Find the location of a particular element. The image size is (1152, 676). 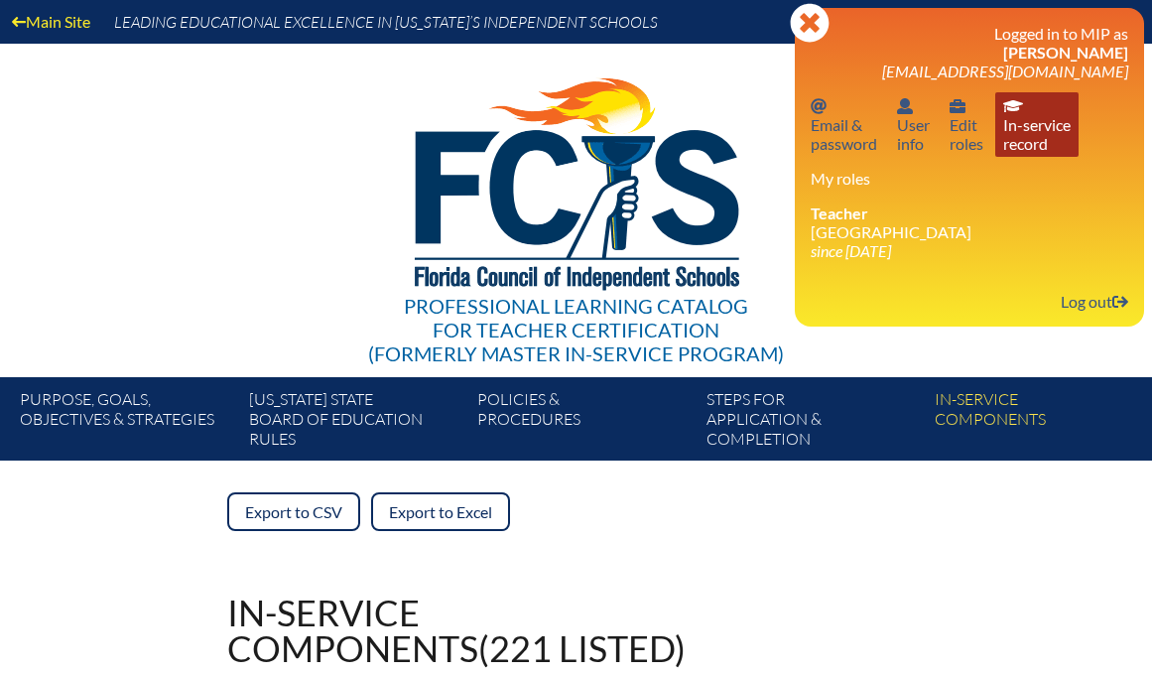

svg: Log out is located at coordinates (1121, 302).